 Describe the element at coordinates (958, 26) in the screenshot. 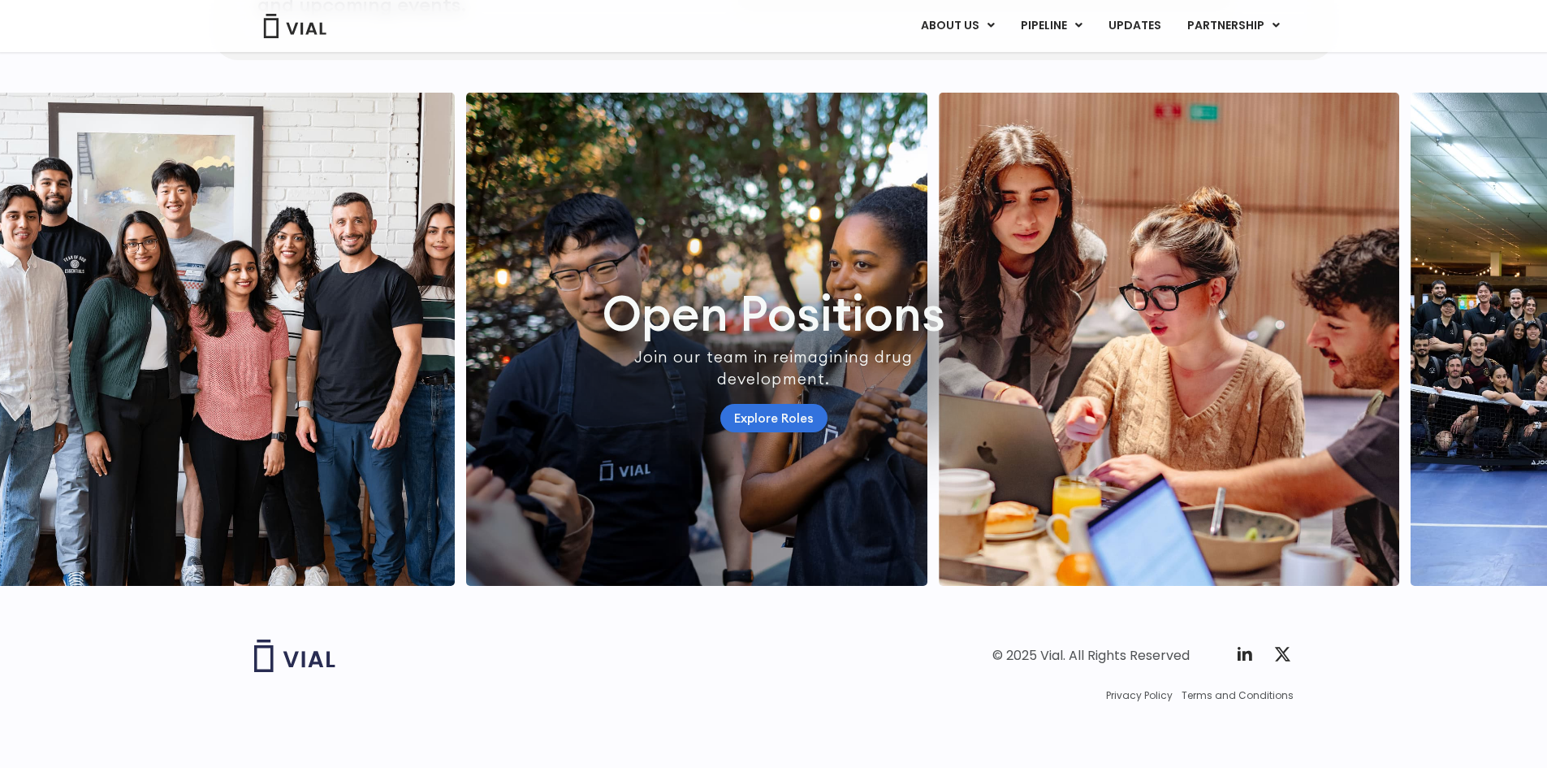

I see `a: ABOUT USMenu Toggle` at that location.